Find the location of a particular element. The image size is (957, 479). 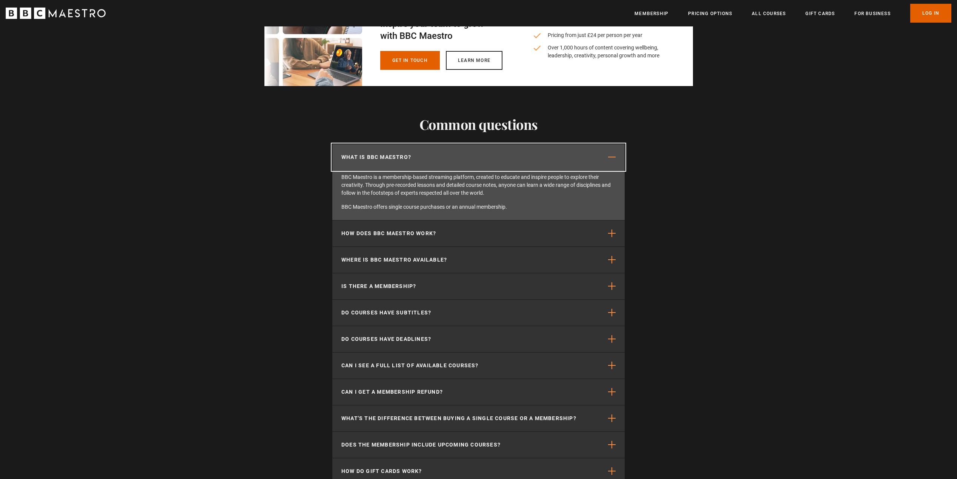

h2: Common questions is located at coordinates (479, 124).